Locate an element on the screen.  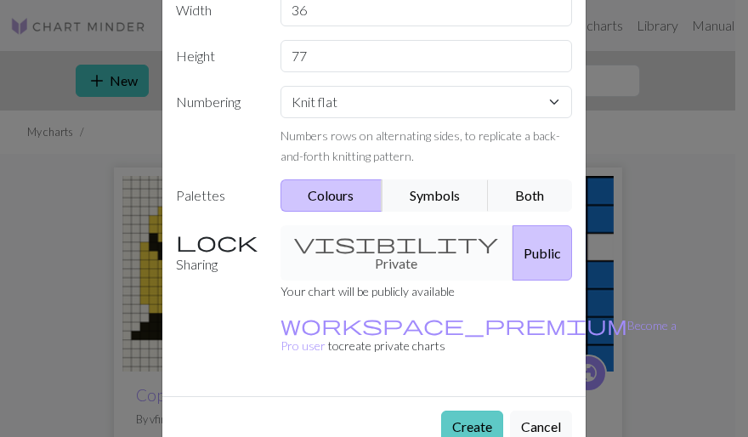
label: Height is located at coordinates (218, 56).